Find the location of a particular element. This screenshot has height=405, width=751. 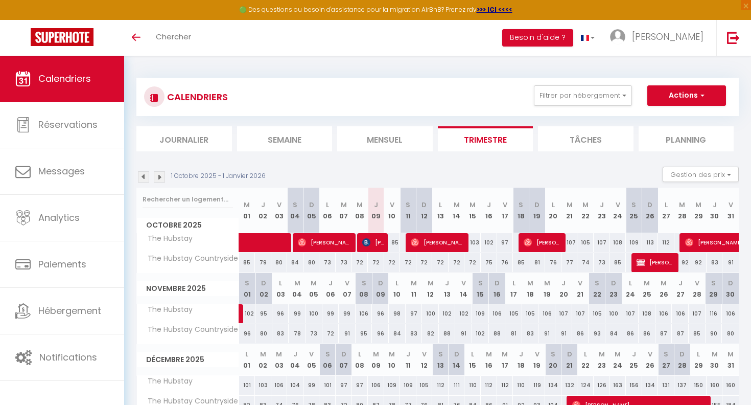

th: 07 is located at coordinates (347, 288).